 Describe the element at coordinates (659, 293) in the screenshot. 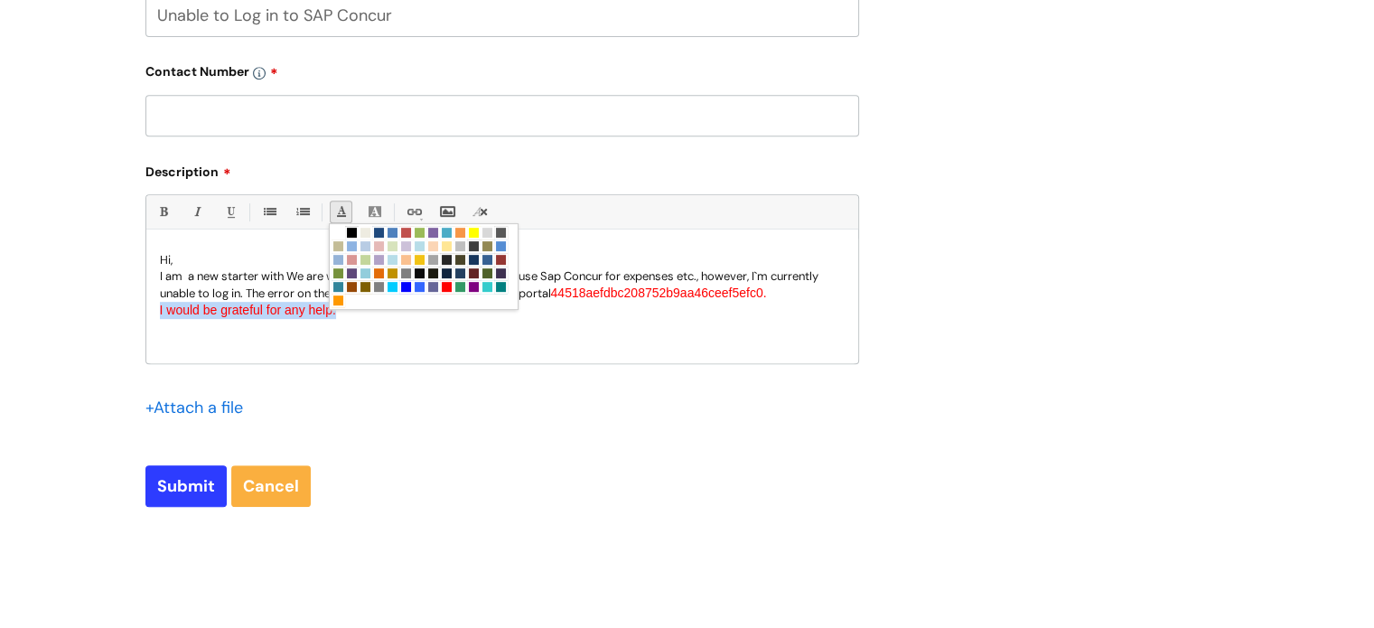

I see `span: 44518aefdbc208752b9aa46ceef5efc0.` at that location.